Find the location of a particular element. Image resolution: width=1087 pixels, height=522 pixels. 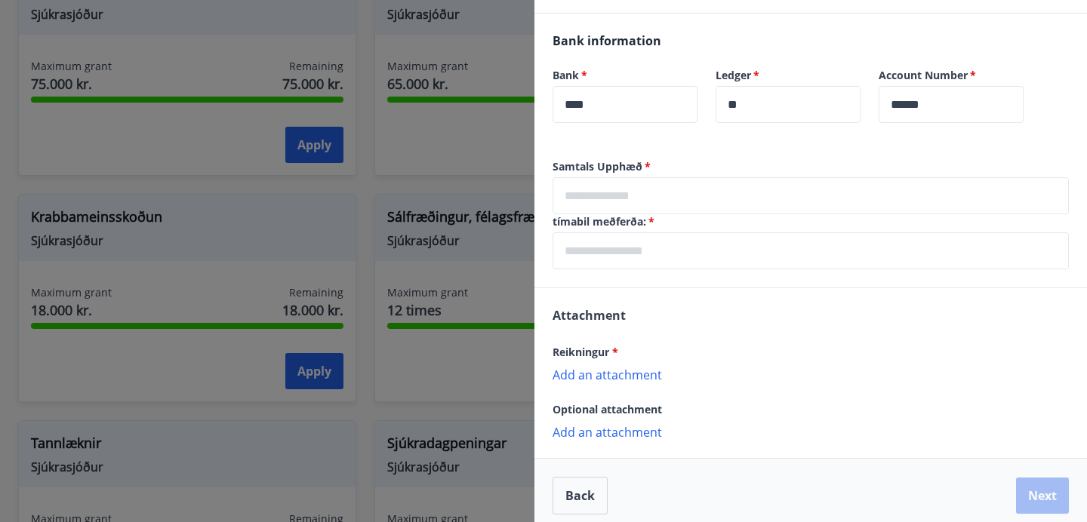

div: Samtals Upphæð is located at coordinates (811, 196).